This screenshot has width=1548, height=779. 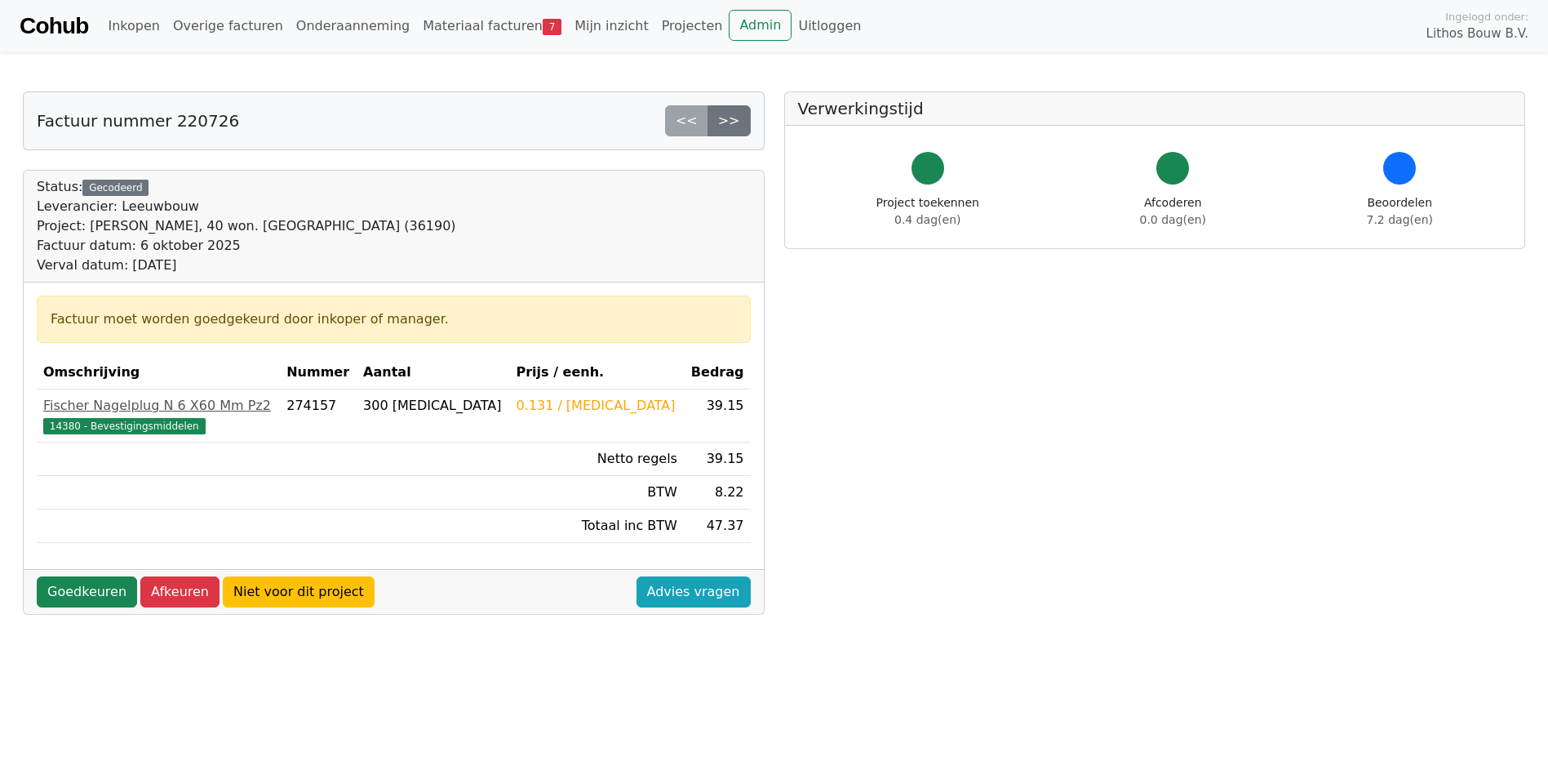 I want to click on th: Prijs / eenh., so click(x=597, y=372).